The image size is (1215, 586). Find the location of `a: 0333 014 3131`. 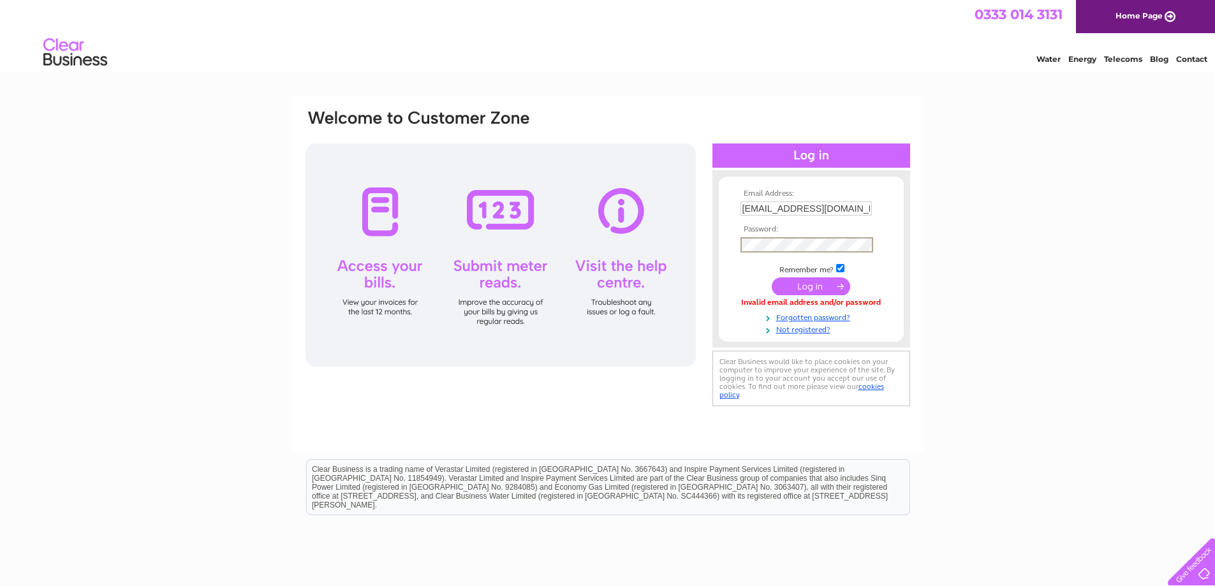

a: 0333 014 3131 is located at coordinates (1019, 14).